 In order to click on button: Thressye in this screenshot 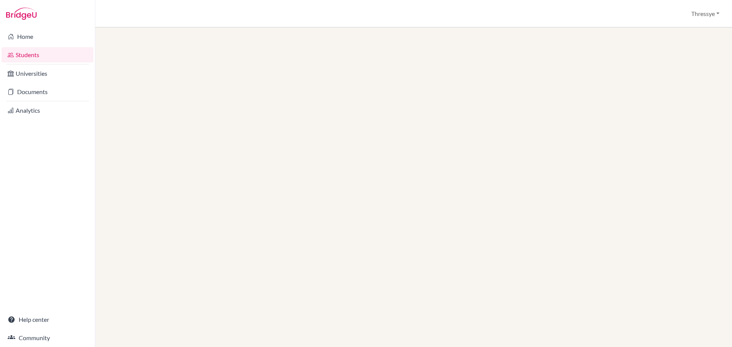, I will do `click(705, 14)`.